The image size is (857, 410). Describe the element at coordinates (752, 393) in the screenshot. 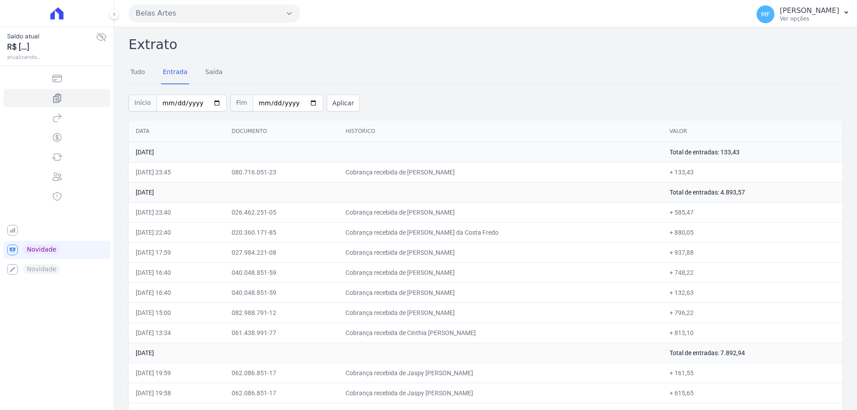

I see `td: + 615,65` at that location.